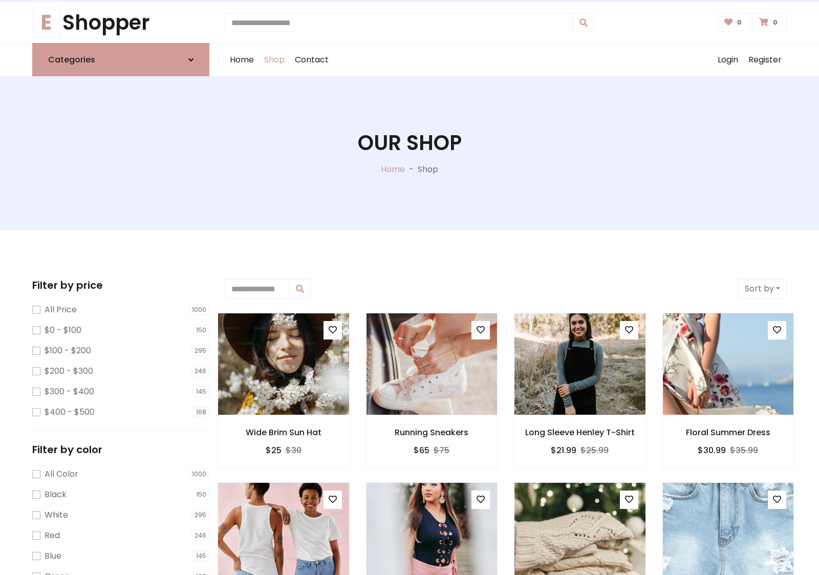 Image resolution: width=819 pixels, height=575 pixels. Describe the element at coordinates (712, 450) in the screenshot. I see `h6: $30.99` at that location.